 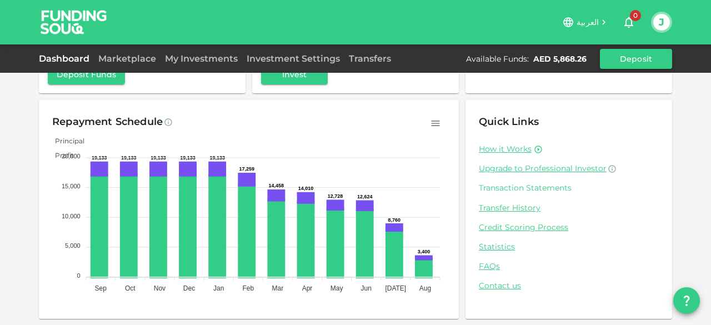 What do you see at coordinates (337, 288) in the screenshot?
I see `tspan: May` at bounding box center [337, 288].